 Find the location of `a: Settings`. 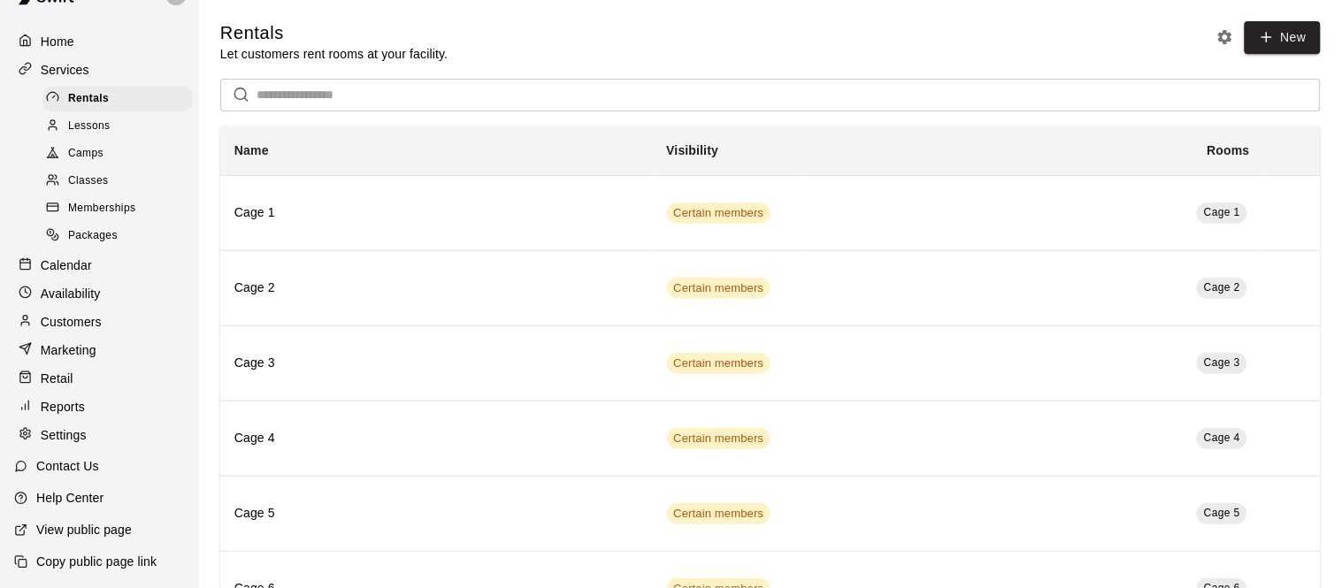

a: Settings is located at coordinates (99, 435).